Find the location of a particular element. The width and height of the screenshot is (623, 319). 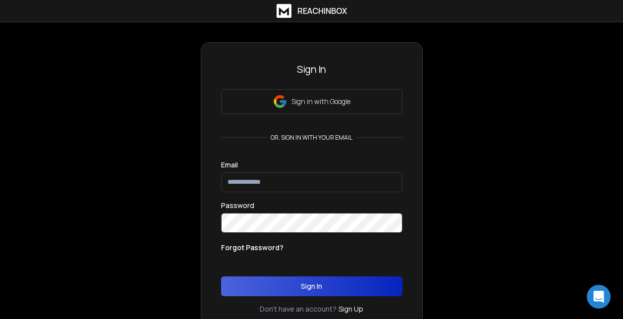

h3: Sign In is located at coordinates (312, 69).